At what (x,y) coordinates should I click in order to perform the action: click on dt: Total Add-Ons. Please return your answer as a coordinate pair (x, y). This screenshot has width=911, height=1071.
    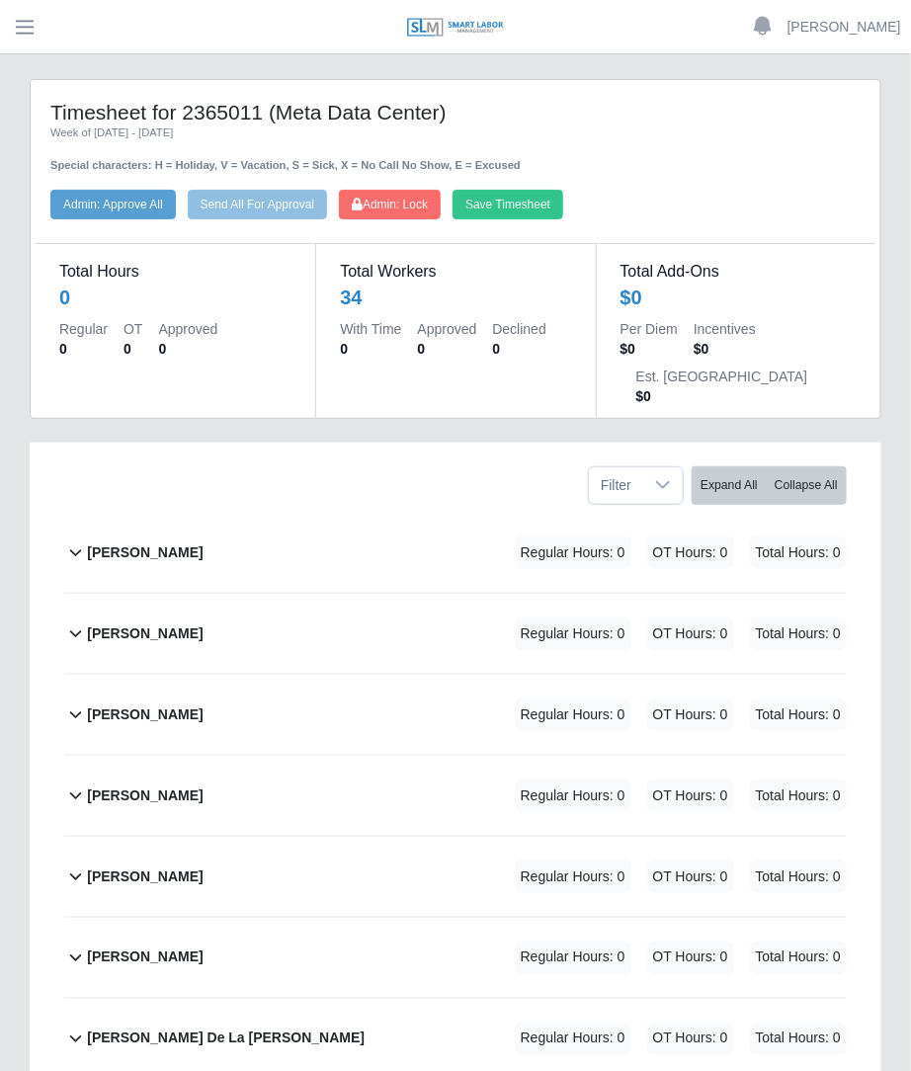
    Looking at the image, I should click on (736, 272).